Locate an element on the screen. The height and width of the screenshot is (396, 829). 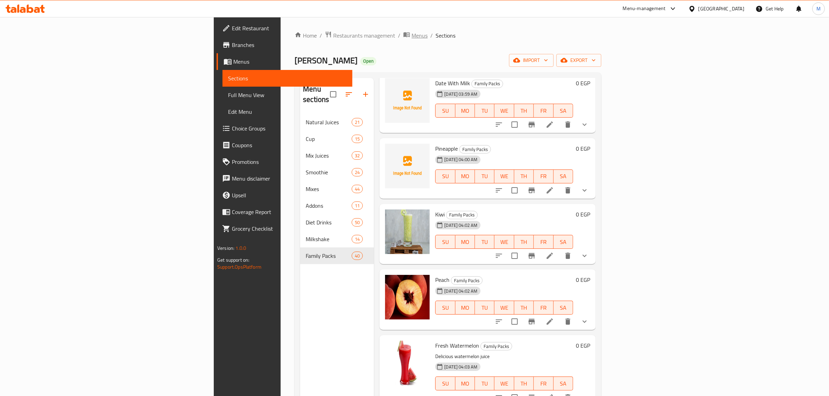
span: Milkshake is located at coordinates (329, 239).